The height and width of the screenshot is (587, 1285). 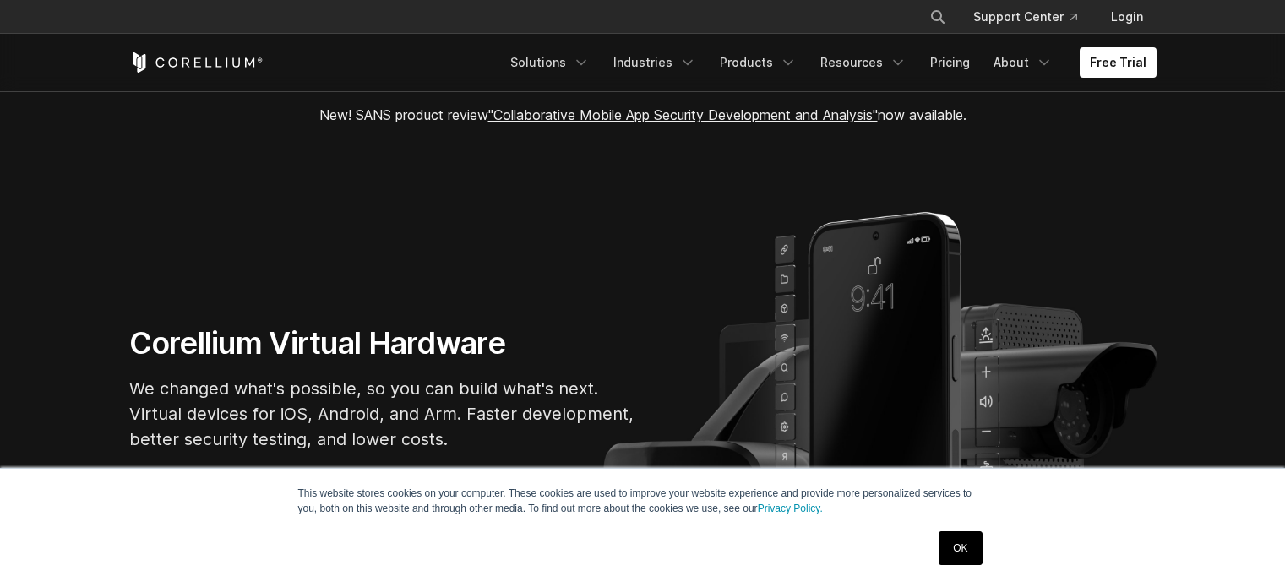 What do you see at coordinates (1118, 63) in the screenshot?
I see `a: Free Trial` at bounding box center [1118, 63].